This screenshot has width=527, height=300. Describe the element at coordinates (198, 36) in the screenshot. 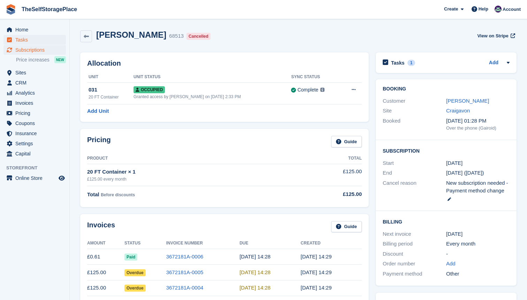

I see `div: Cancelled` at that location.